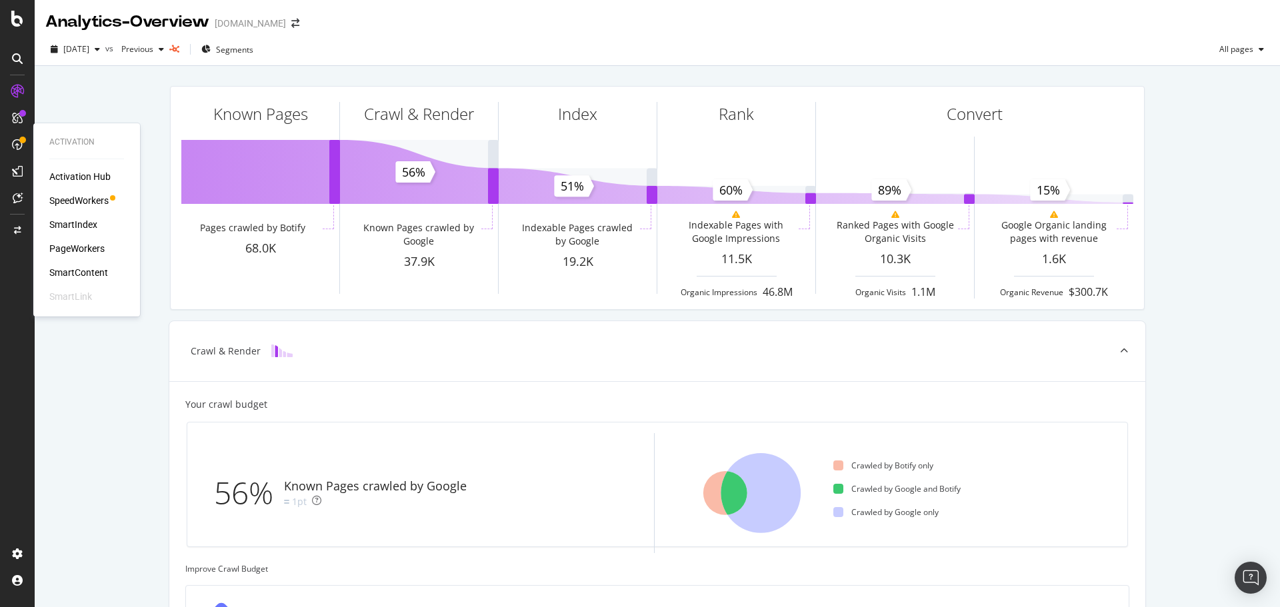 The image size is (1280, 607). I want to click on div: Index, so click(577, 114).